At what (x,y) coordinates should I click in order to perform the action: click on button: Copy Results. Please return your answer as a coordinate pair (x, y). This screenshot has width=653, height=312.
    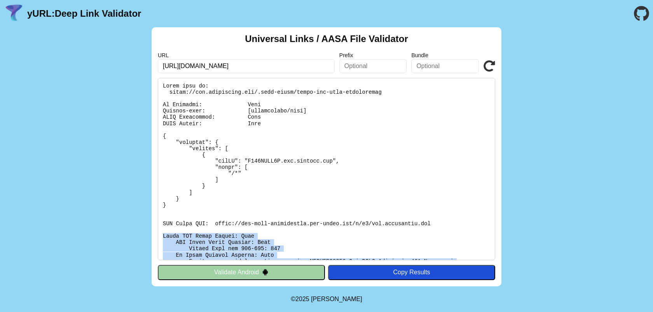
    Looking at the image, I should click on (412, 272).